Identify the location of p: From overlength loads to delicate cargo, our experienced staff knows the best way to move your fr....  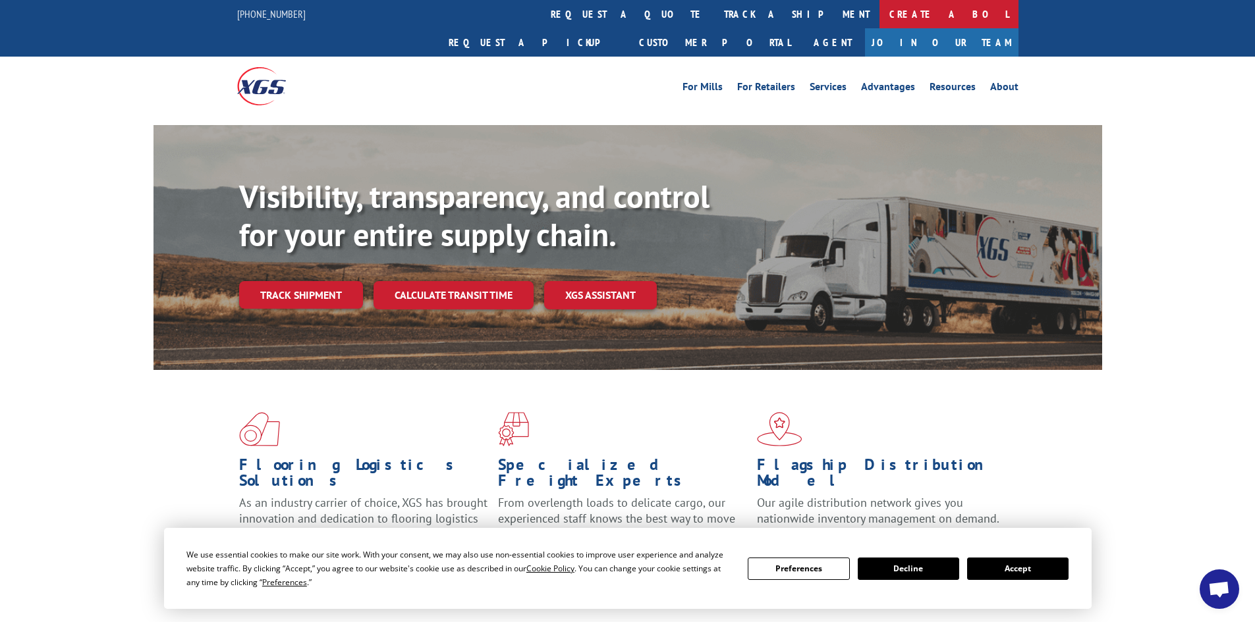
(622, 524).